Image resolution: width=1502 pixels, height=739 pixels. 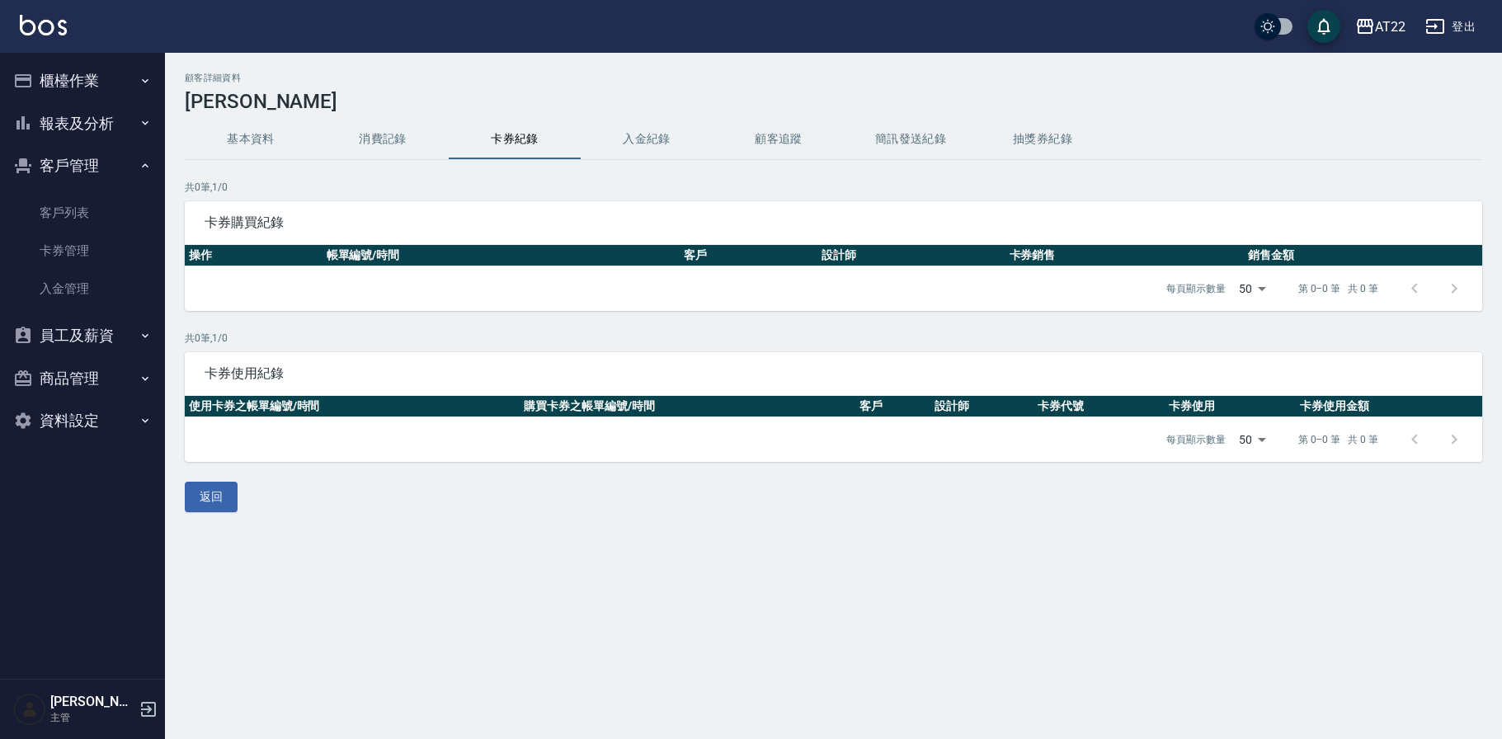 I want to click on th: 卡券代號, so click(x=1098, y=407).